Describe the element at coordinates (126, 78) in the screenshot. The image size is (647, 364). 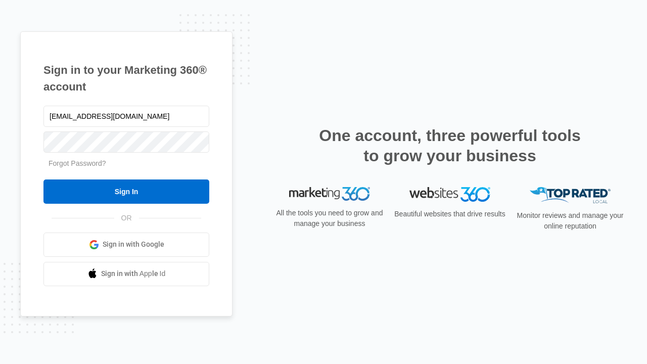
I see `h1: Sign in to your Marketing 360® account` at that location.